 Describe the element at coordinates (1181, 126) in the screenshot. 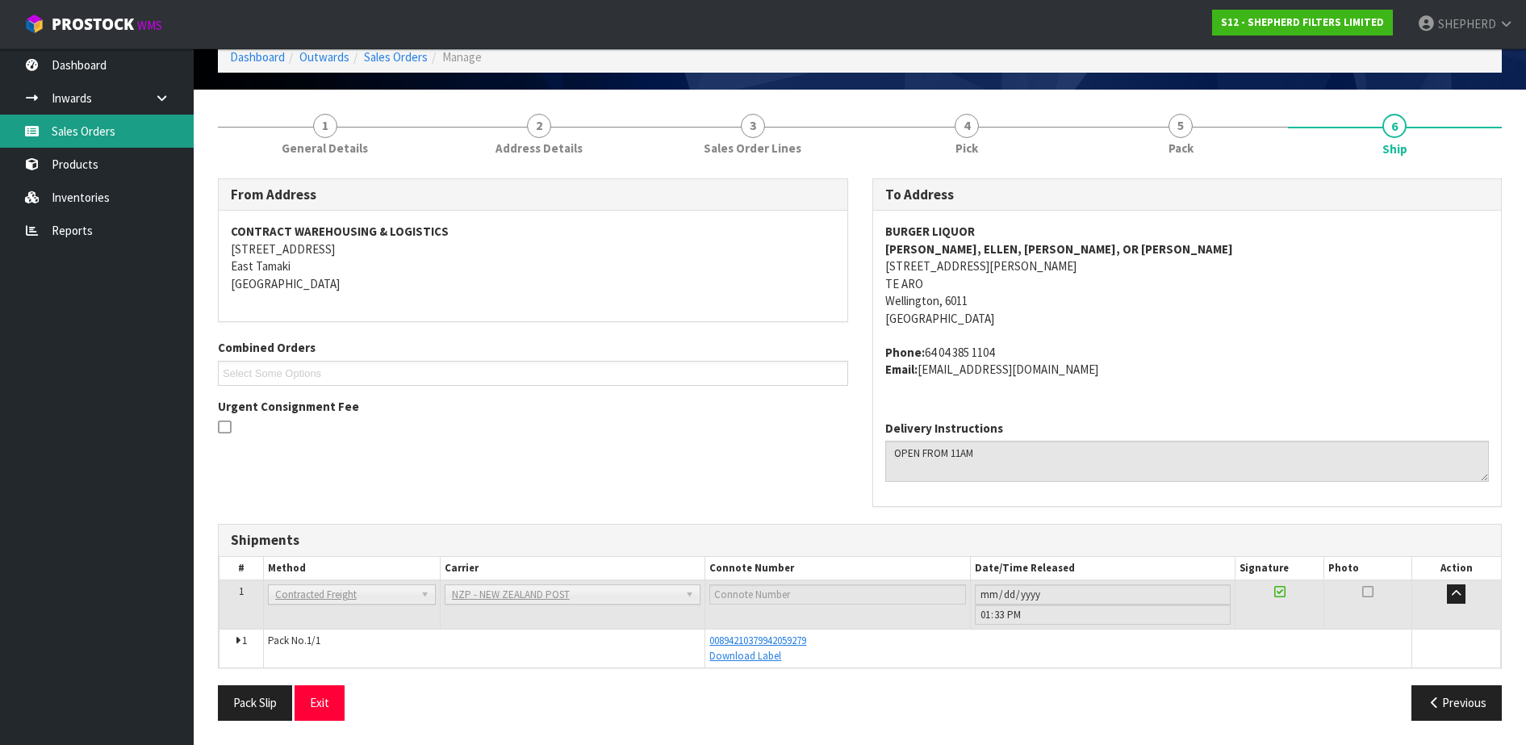

I see `span: 5` at that location.